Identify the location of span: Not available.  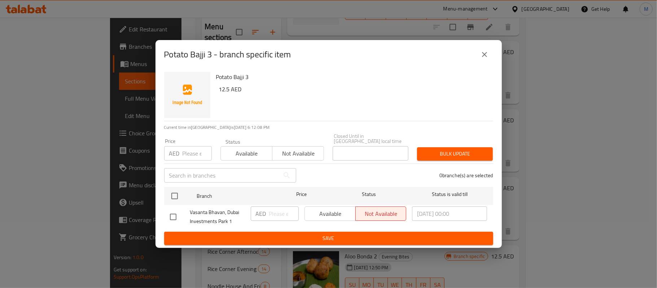
(298, 153).